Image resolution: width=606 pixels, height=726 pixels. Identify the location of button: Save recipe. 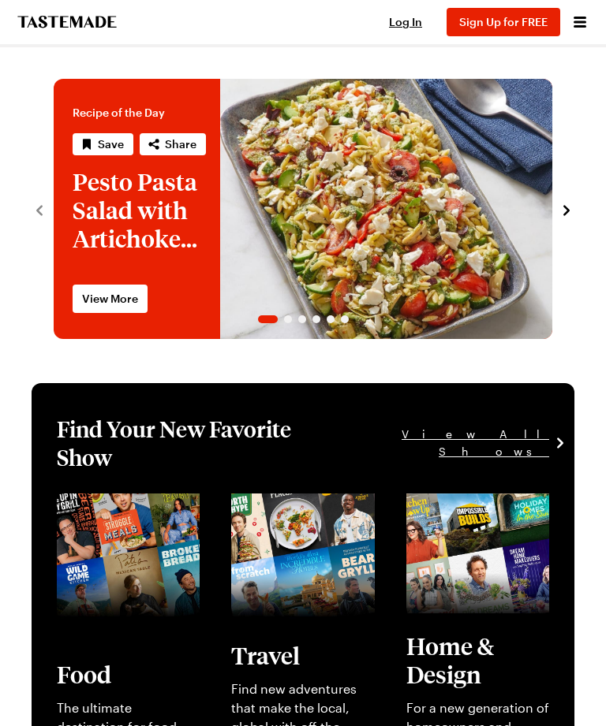
(103, 144).